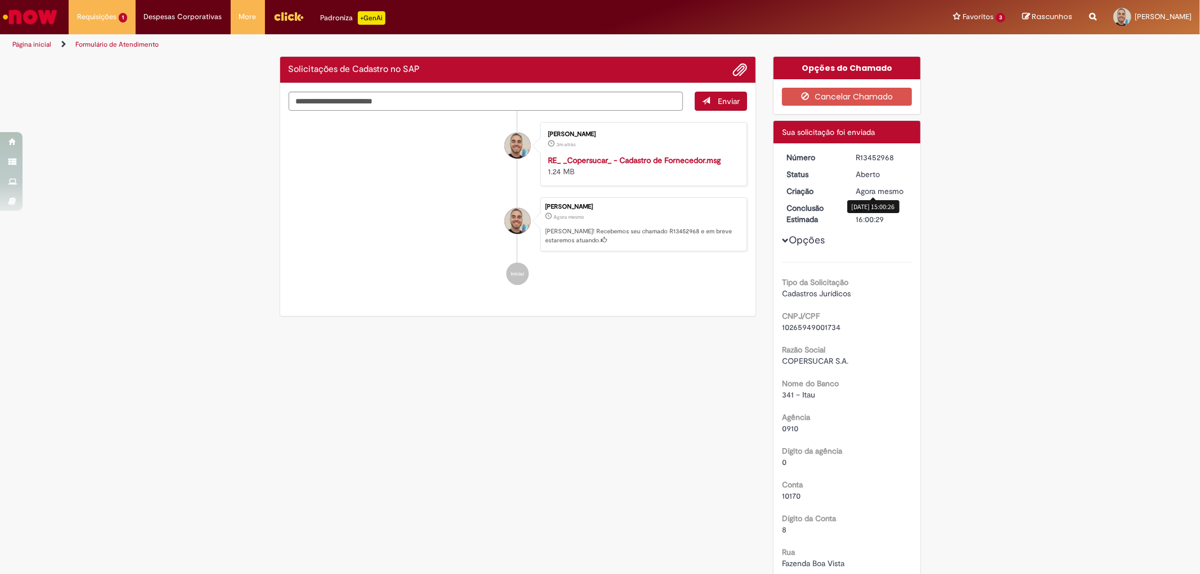  I want to click on p: +GenAi, so click(371, 18).